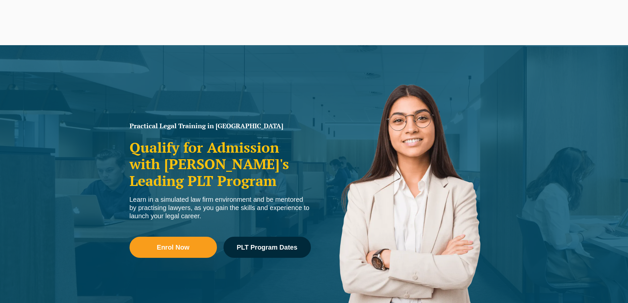  Describe the element at coordinates (267, 247) in the screenshot. I see `span: PLT Program Dates` at that location.